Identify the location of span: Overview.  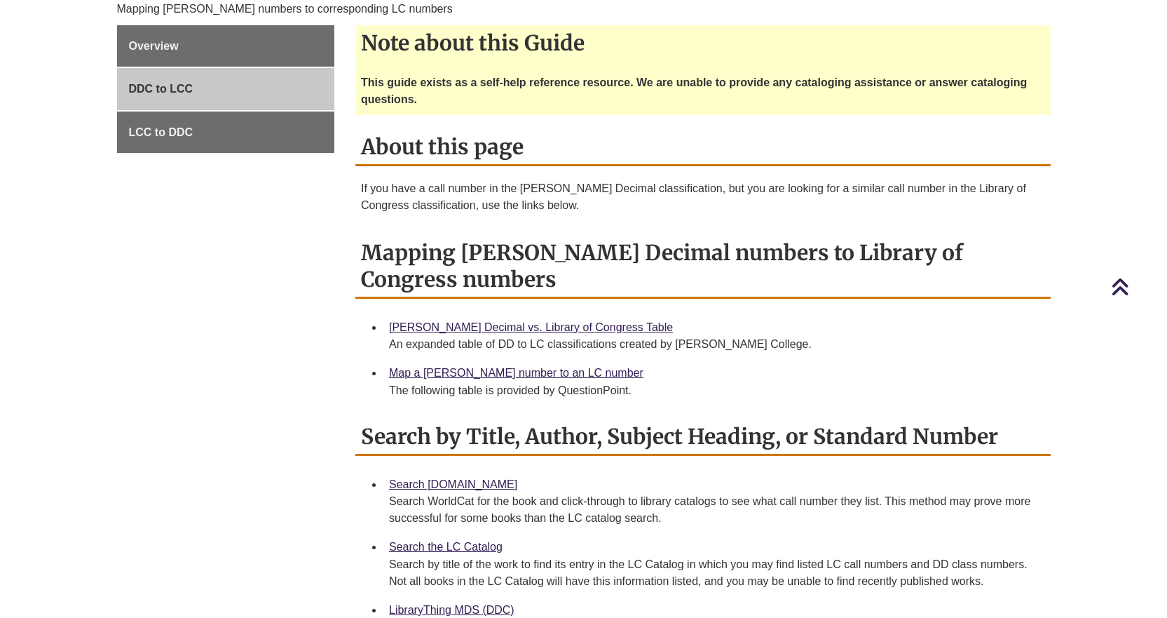
(154, 46).